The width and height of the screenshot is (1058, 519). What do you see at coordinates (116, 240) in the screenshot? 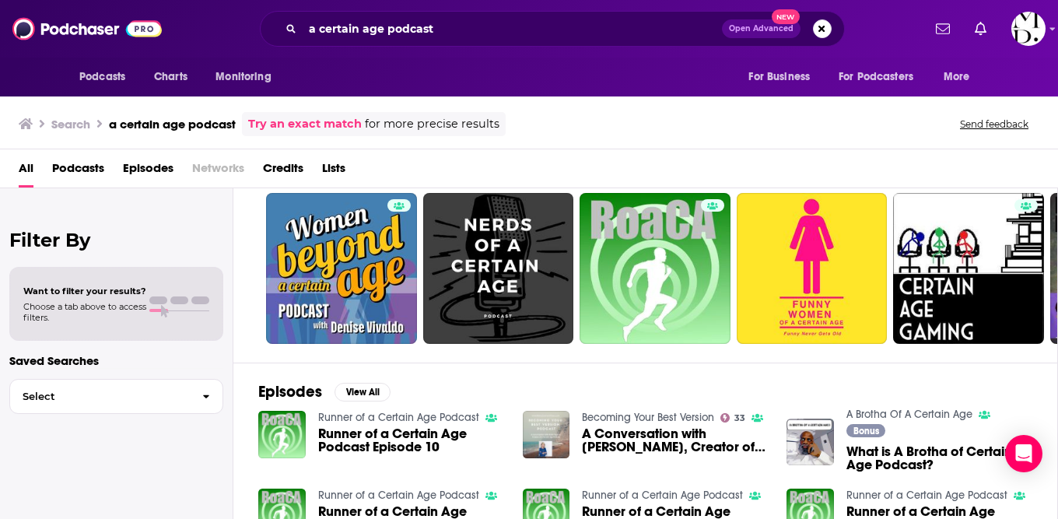
I see `h2: Filter By` at bounding box center [116, 240].